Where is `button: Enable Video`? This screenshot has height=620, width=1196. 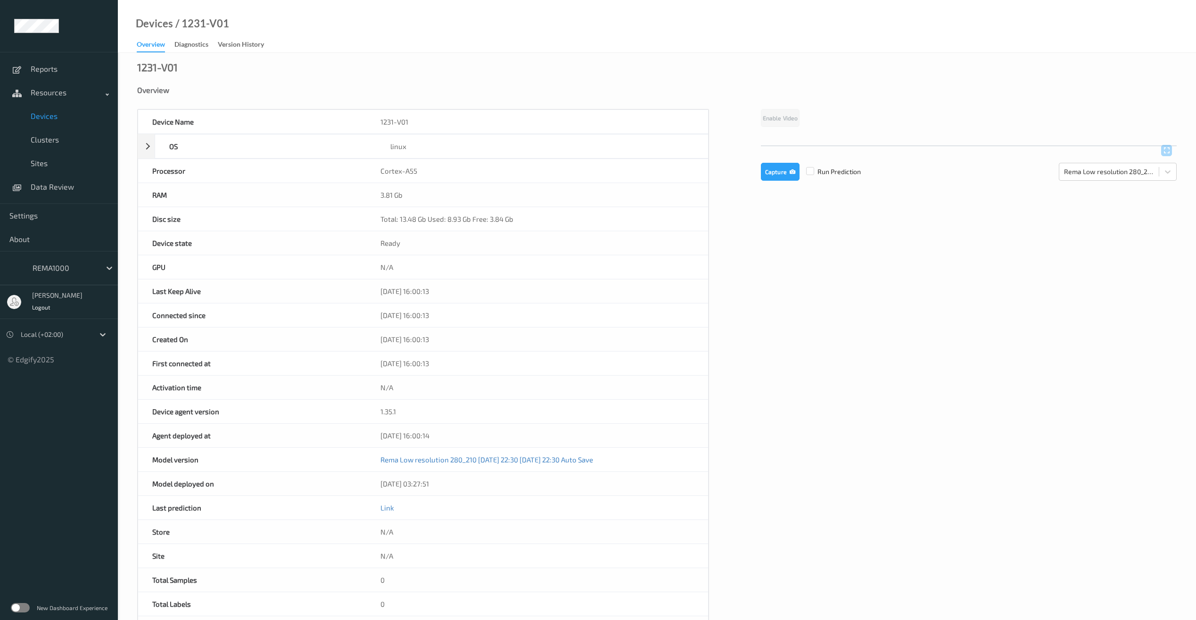
button: Enable Video is located at coordinates (780, 118).